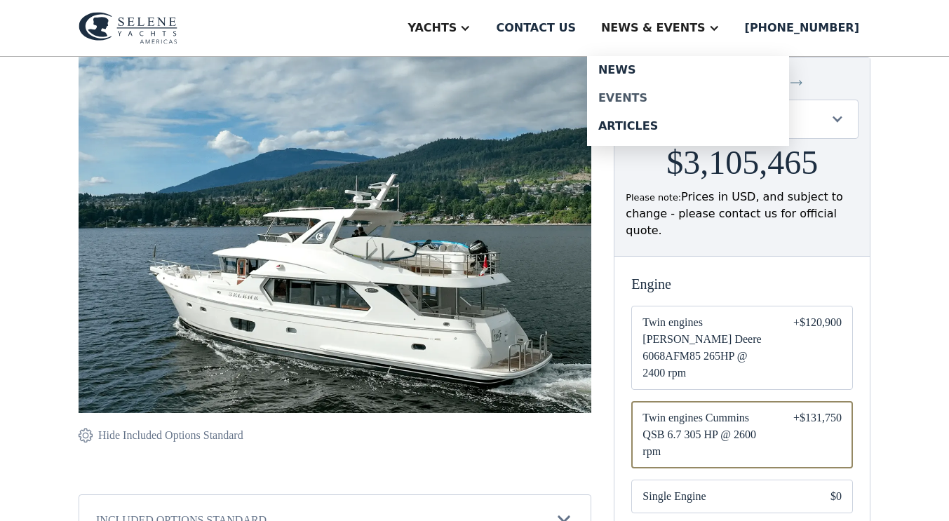 This screenshot has width=949, height=521. What do you see at coordinates (836, 497) in the screenshot?
I see `div: $0` at bounding box center [836, 497].